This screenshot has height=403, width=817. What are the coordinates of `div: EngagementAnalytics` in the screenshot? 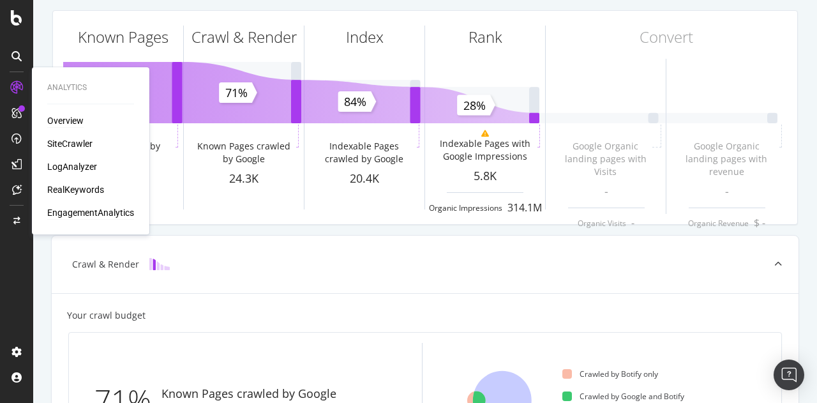 It's located at (91, 213).